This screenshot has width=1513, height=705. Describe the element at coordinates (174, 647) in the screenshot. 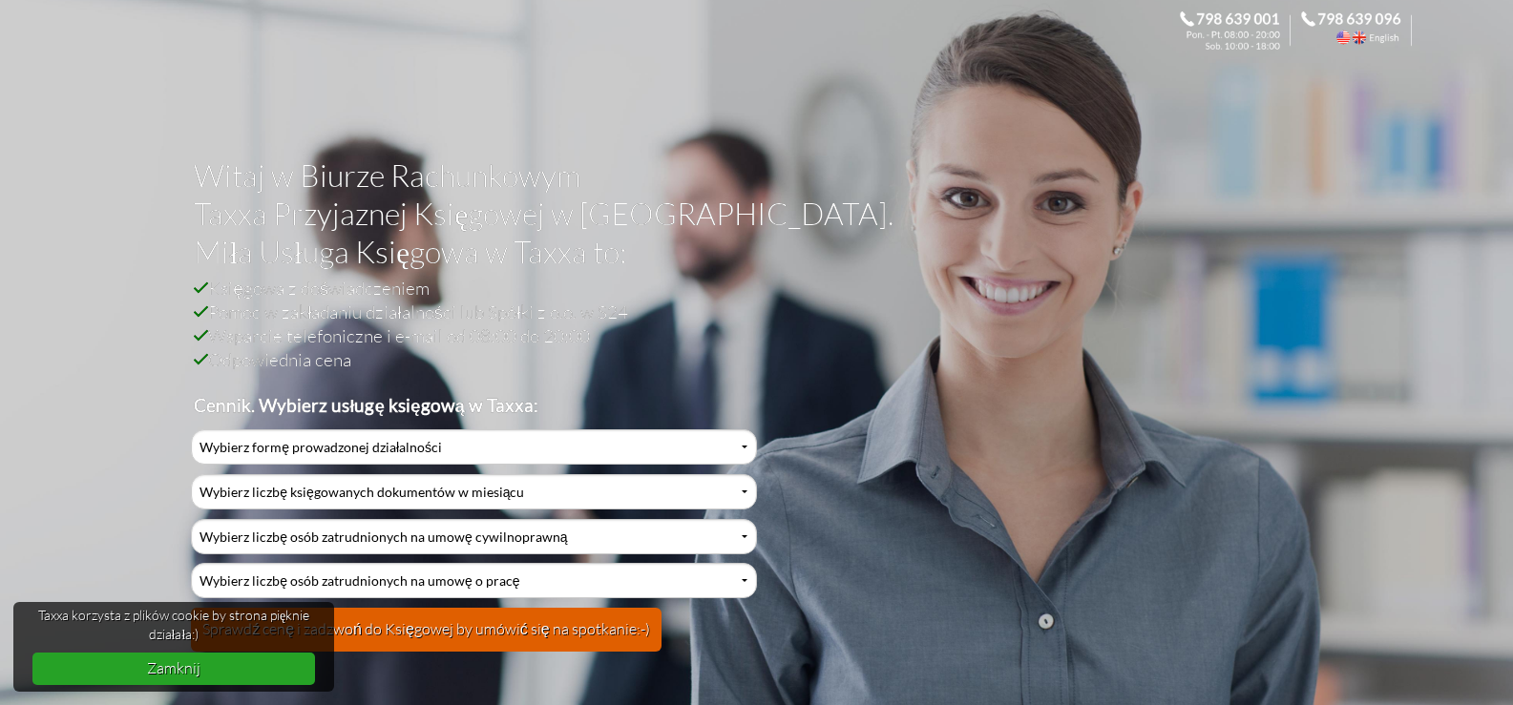

I see `div: cookieconsent` at that location.